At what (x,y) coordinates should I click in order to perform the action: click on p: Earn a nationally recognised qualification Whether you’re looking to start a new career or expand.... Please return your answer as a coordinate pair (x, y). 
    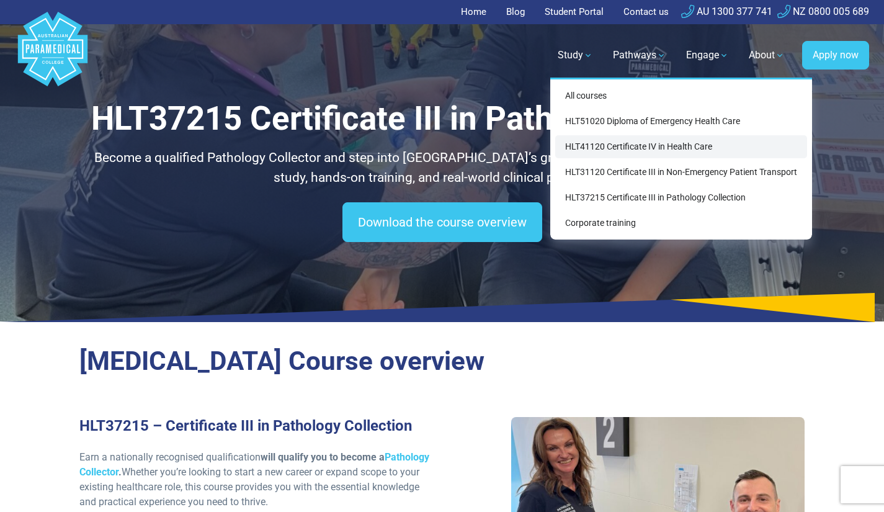
    Looking at the image, I should click on (257, 479).